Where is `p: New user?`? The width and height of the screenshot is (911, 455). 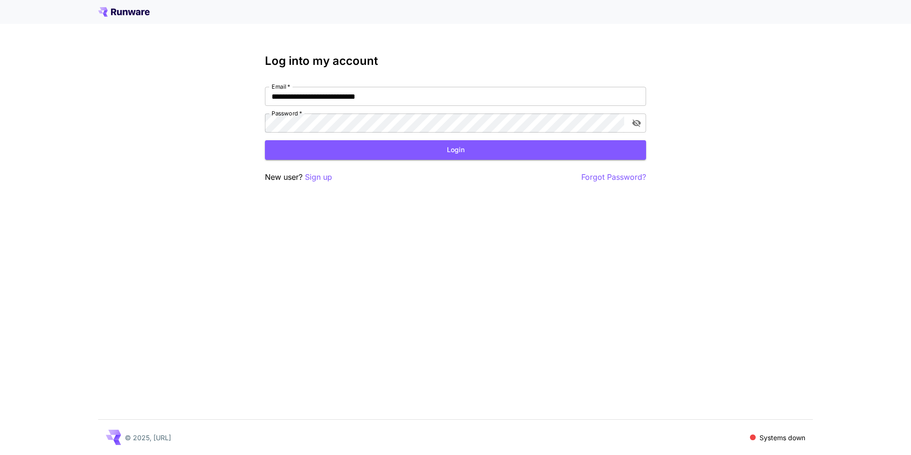
p: New user? is located at coordinates (298, 177).